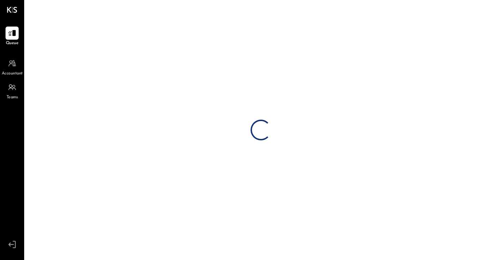  What do you see at coordinates (12, 43) in the screenshot?
I see `span: Queue` at bounding box center [12, 43].